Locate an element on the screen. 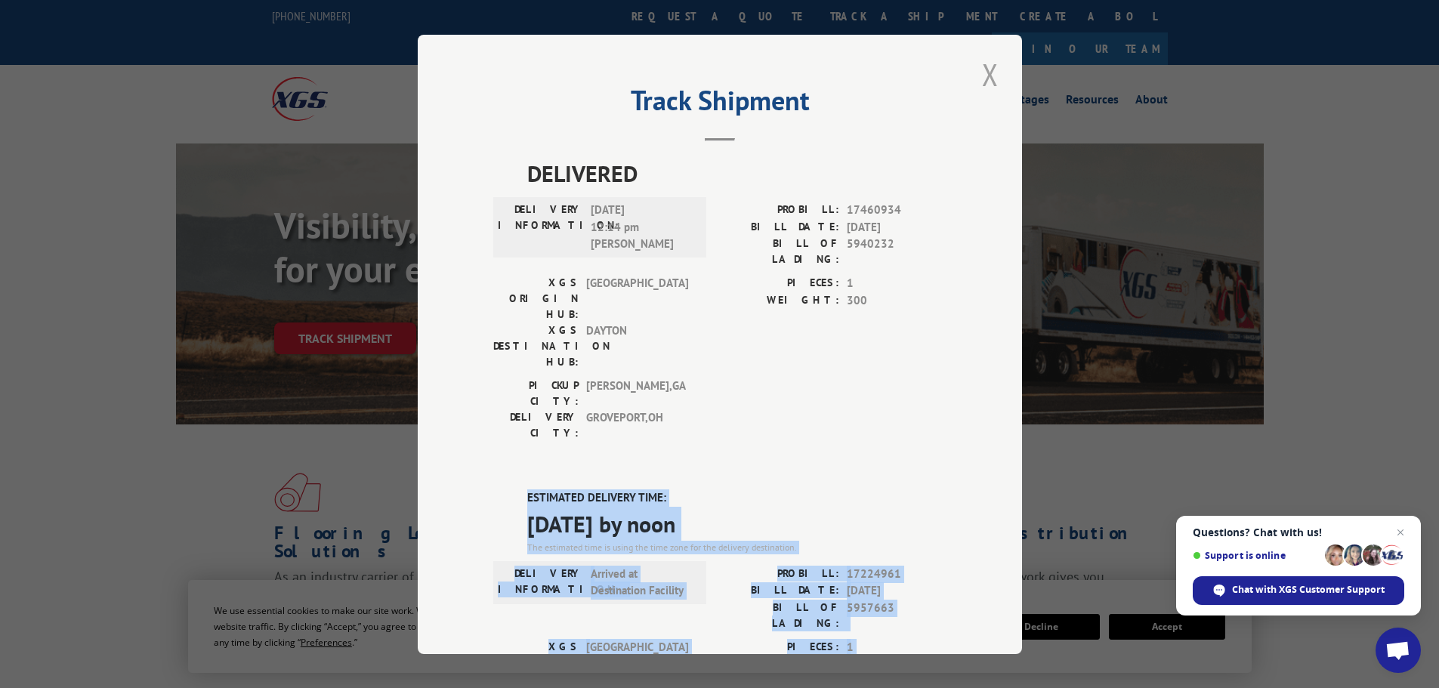 The width and height of the screenshot is (1439, 688). span: DAYTON is located at coordinates (637, 346).